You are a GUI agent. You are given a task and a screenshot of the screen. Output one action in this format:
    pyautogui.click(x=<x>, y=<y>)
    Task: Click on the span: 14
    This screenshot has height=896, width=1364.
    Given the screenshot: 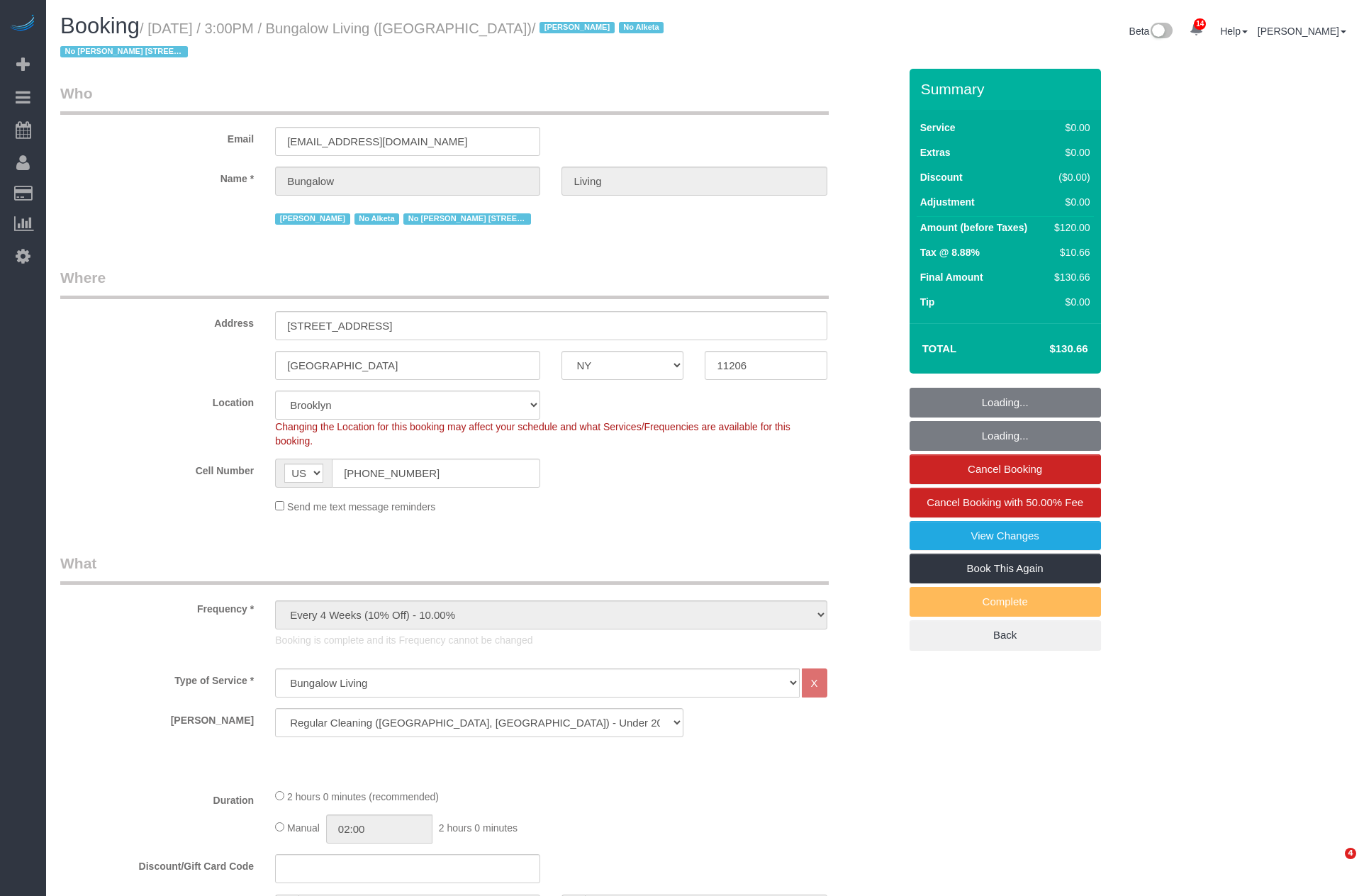 What is the action you would take?
    pyautogui.click(x=1199, y=24)
    